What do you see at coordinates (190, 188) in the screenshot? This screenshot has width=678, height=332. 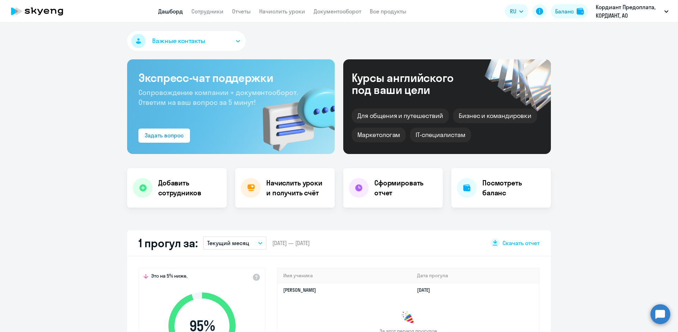 I see `h4: Добавить сотрудников` at bounding box center [190, 188].